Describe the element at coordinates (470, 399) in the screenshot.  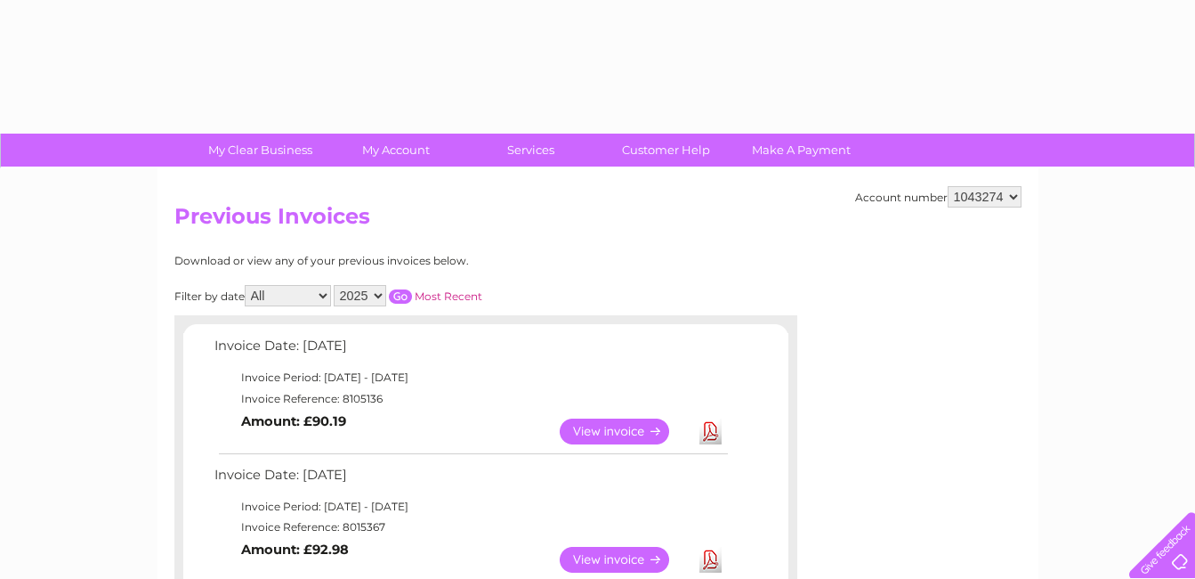
I see `td: Invoice Reference: 8105136` at that location.